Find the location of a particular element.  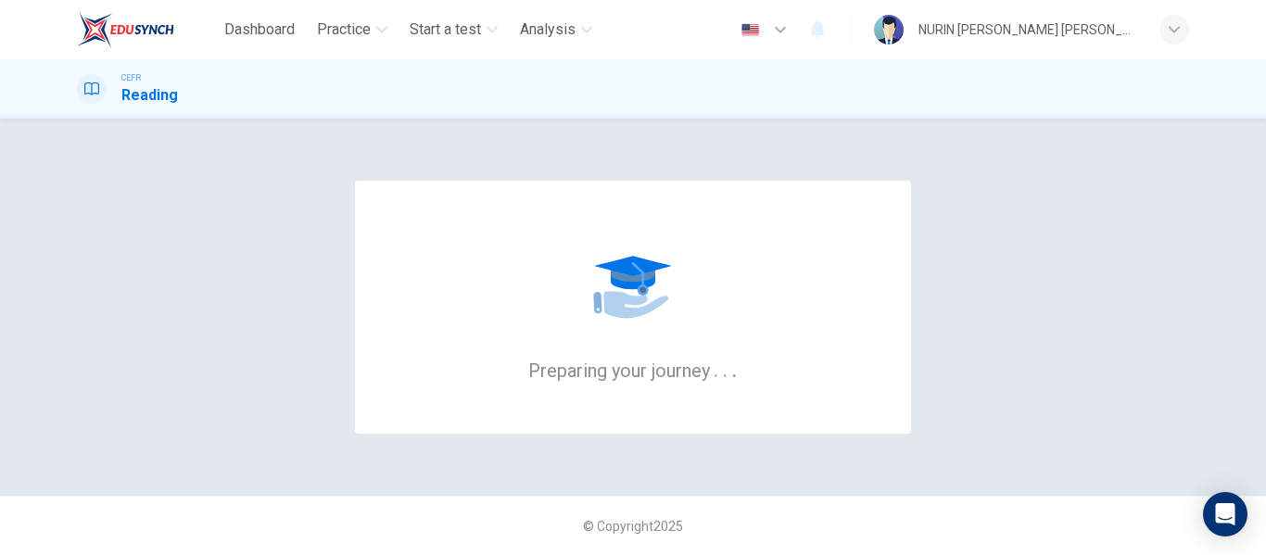

img: Profile picture is located at coordinates (889, 30).